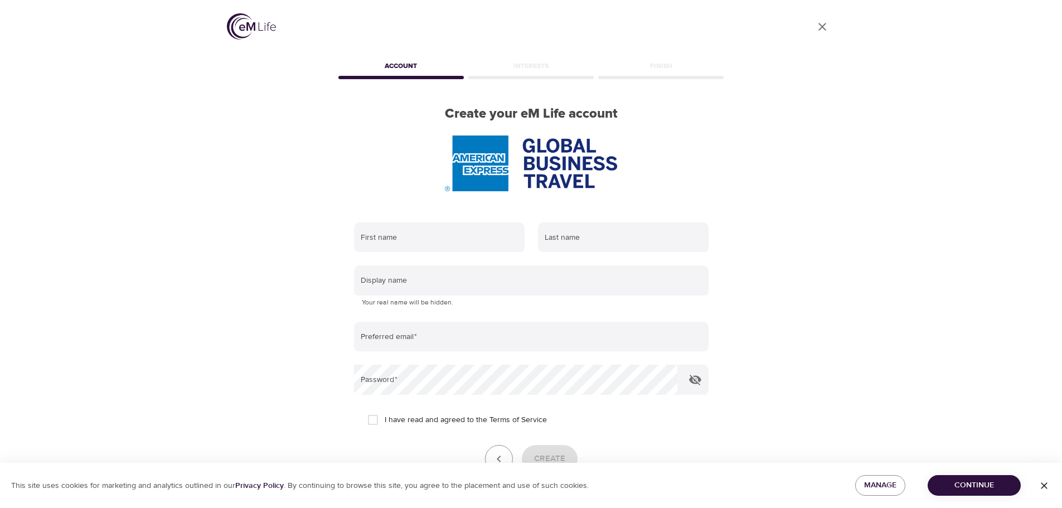 This screenshot has height=508, width=1062. Describe the element at coordinates (259, 486) in the screenshot. I see `a: Privacy Policy` at that location.